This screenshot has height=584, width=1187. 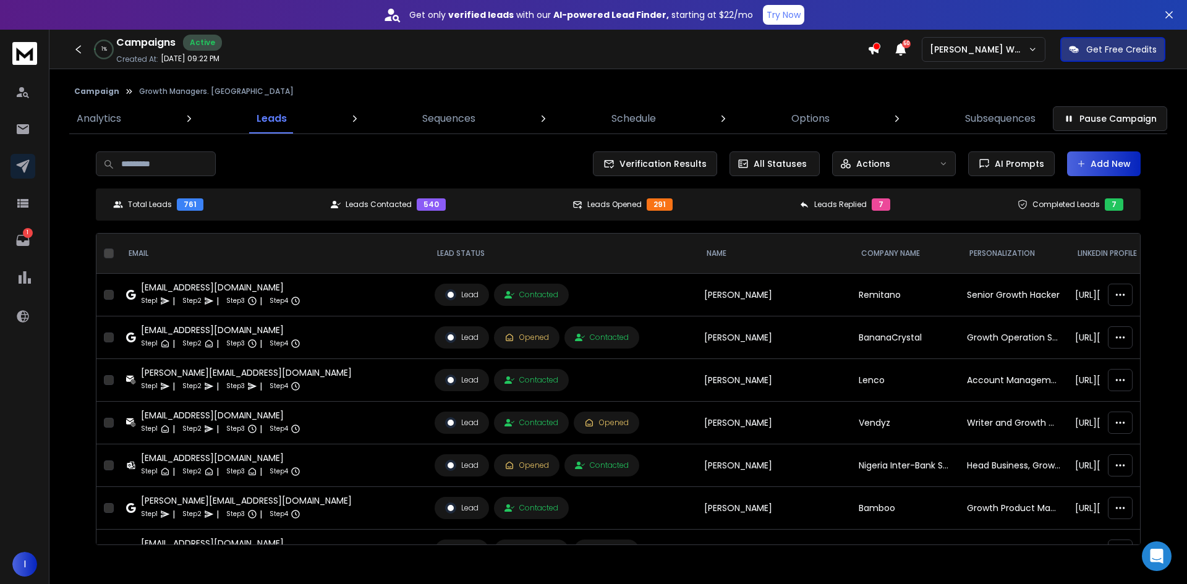 What do you see at coordinates (28, 233) in the screenshot?
I see `p: 1` at bounding box center [28, 233].